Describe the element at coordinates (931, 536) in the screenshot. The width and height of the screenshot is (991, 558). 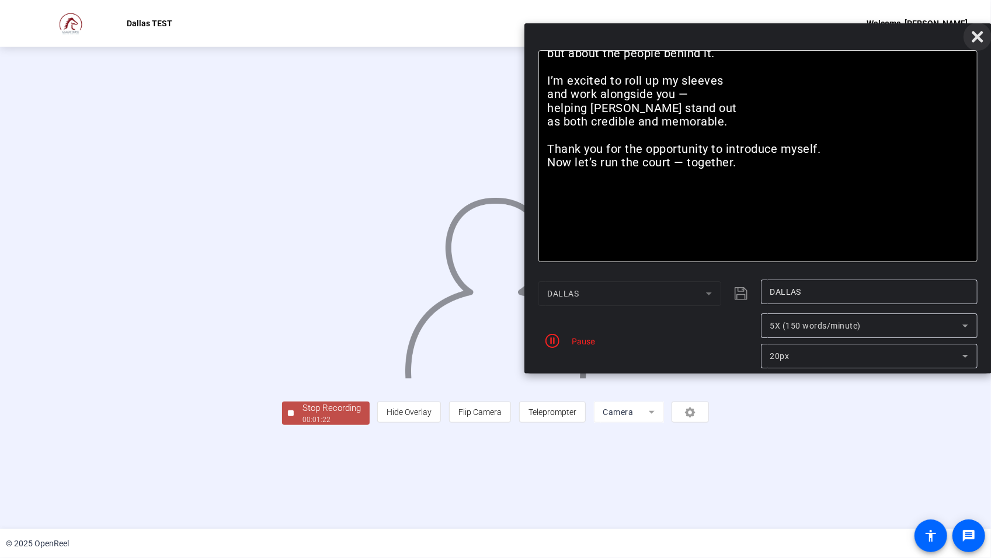
I see `mat-icon: accessibility` at that location.